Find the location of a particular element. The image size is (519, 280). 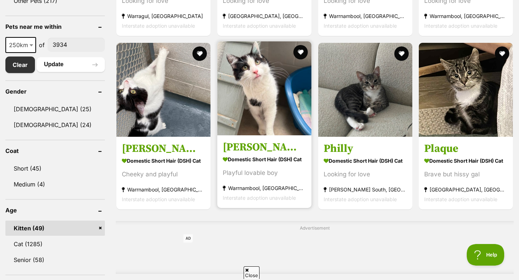

img: Philly - Domestic Short Hair (DSH) Cat is located at coordinates (365, 90).